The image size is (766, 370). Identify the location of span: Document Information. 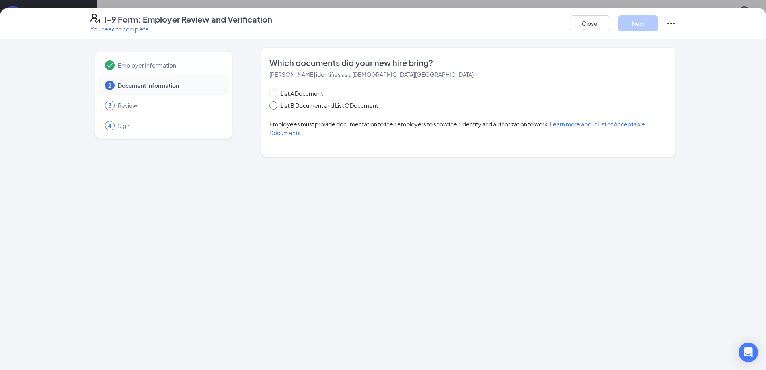
(169, 85).